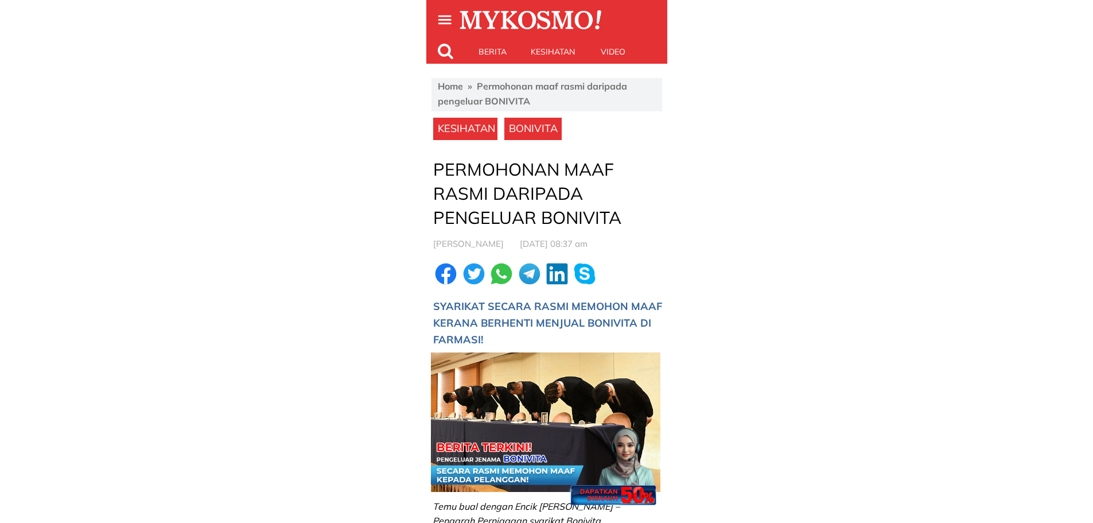 The image size is (1093, 523). What do you see at coordinates (536, 129) in the screenshot?
I see `h3: BONIVITA` at bounding box center [536, 129].